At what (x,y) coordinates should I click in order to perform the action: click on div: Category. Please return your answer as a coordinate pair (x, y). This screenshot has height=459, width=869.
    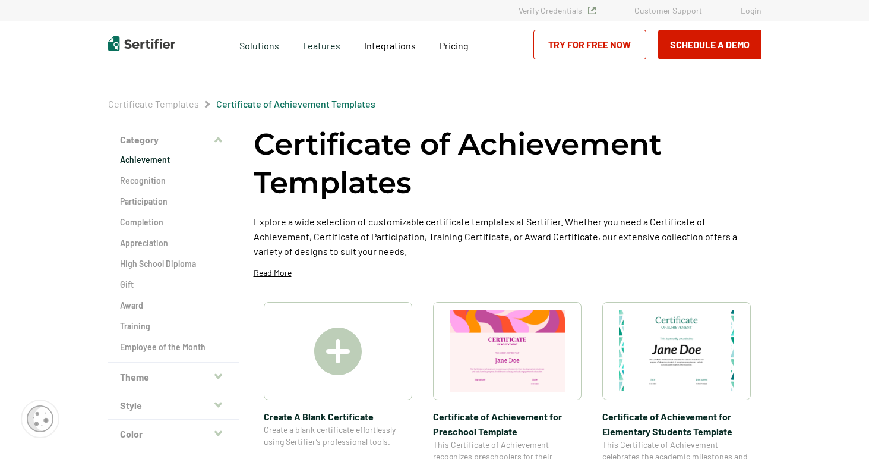
    Looking at the image, I should click on (173, 258).